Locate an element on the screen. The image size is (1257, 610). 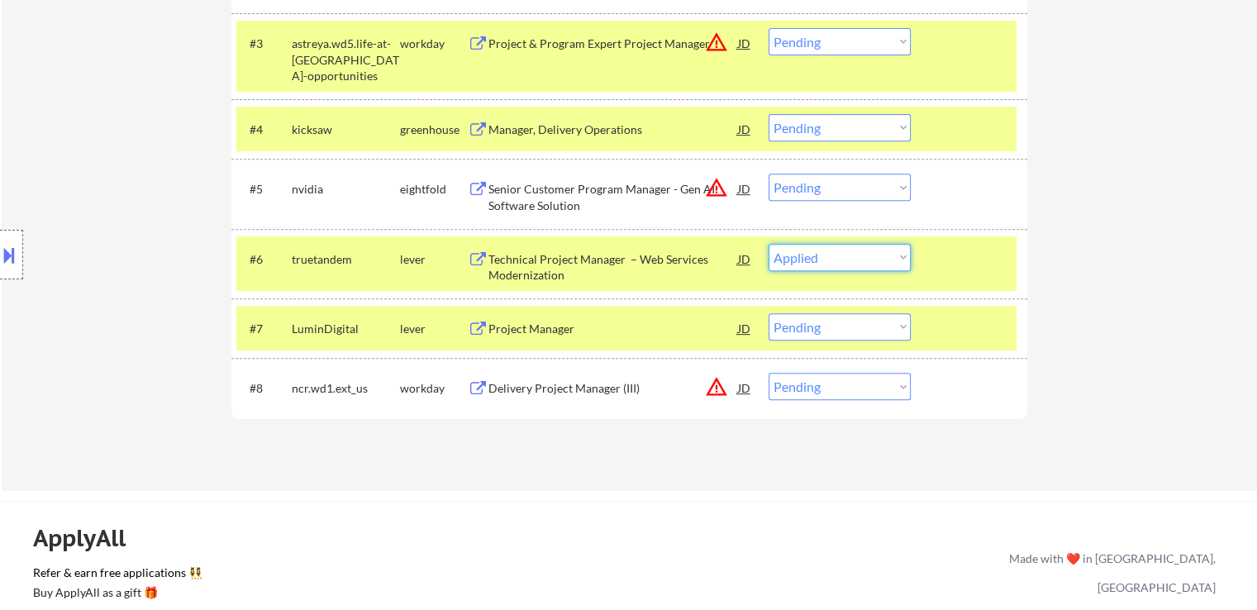
div: eightfold is located at coordinates (434, 189).